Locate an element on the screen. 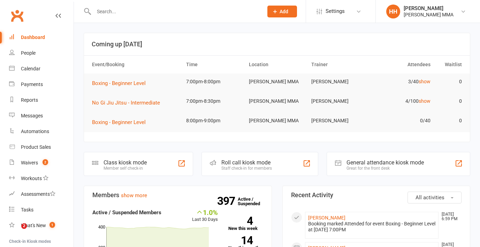  div: Automations is located at coordinates (35, 132).